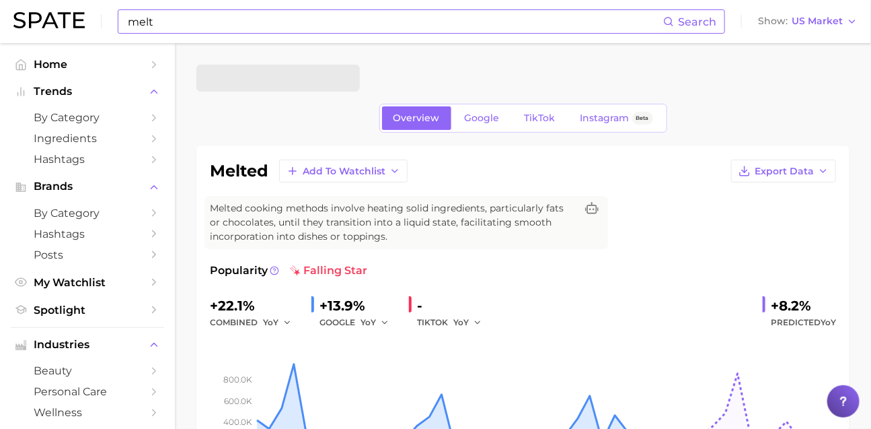  I want to click on a: TikTok, so click(540, 118).